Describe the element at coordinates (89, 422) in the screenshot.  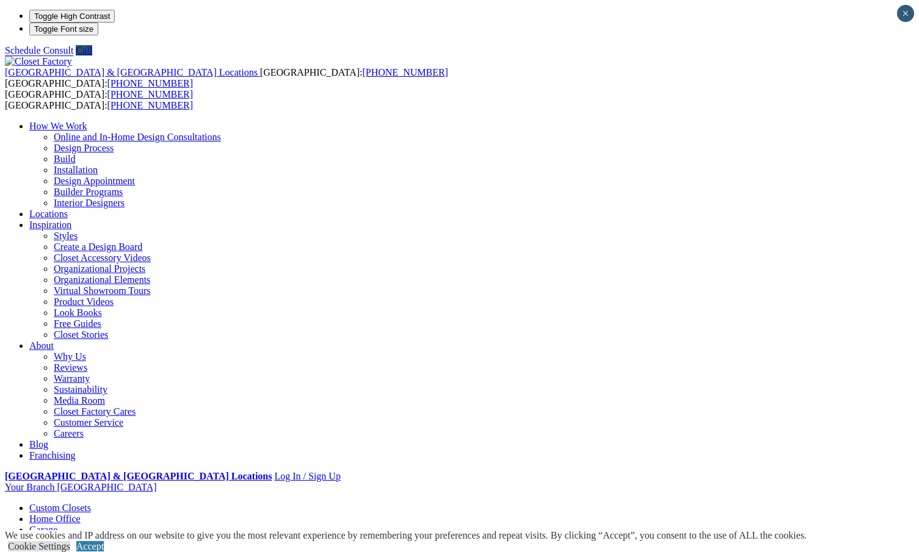
I see `a: Customer Service` at that location.